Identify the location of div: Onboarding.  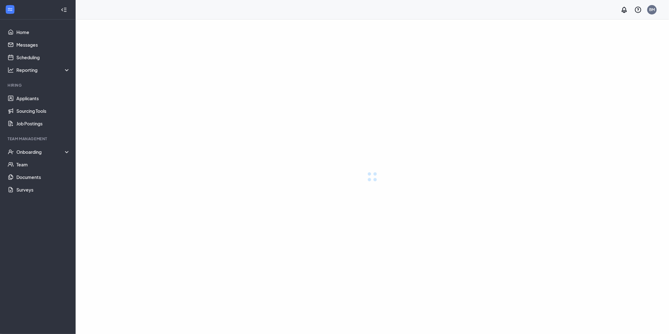
(43, 152).